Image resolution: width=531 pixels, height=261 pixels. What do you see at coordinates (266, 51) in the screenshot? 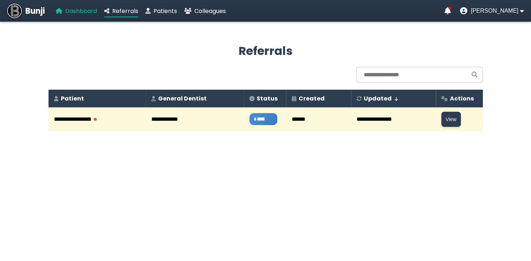
I see `h2: Referrals` at bounding box center [266, 51].